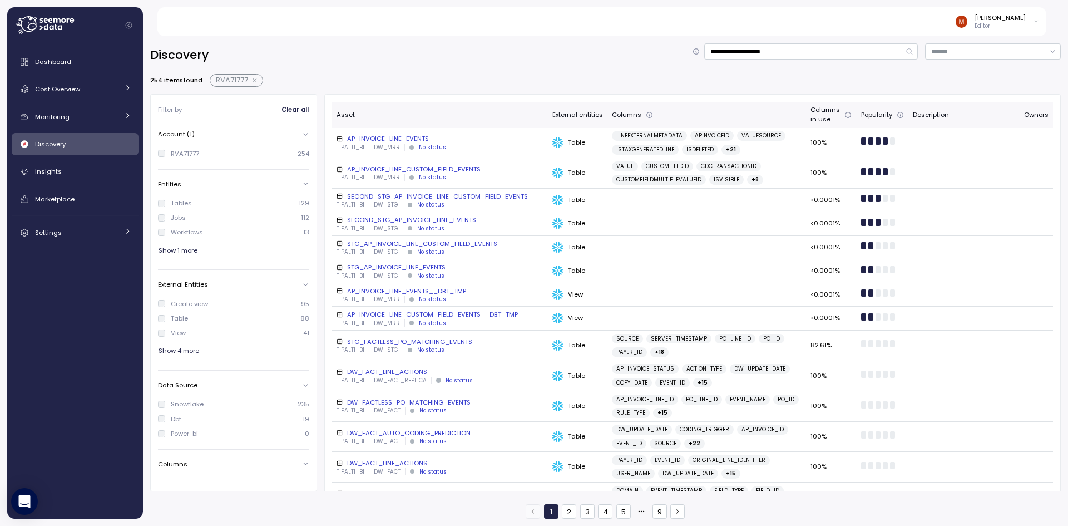 This screenshot has height=526, width=1068. I want to click on a: SOURCE, so click(665, 443).